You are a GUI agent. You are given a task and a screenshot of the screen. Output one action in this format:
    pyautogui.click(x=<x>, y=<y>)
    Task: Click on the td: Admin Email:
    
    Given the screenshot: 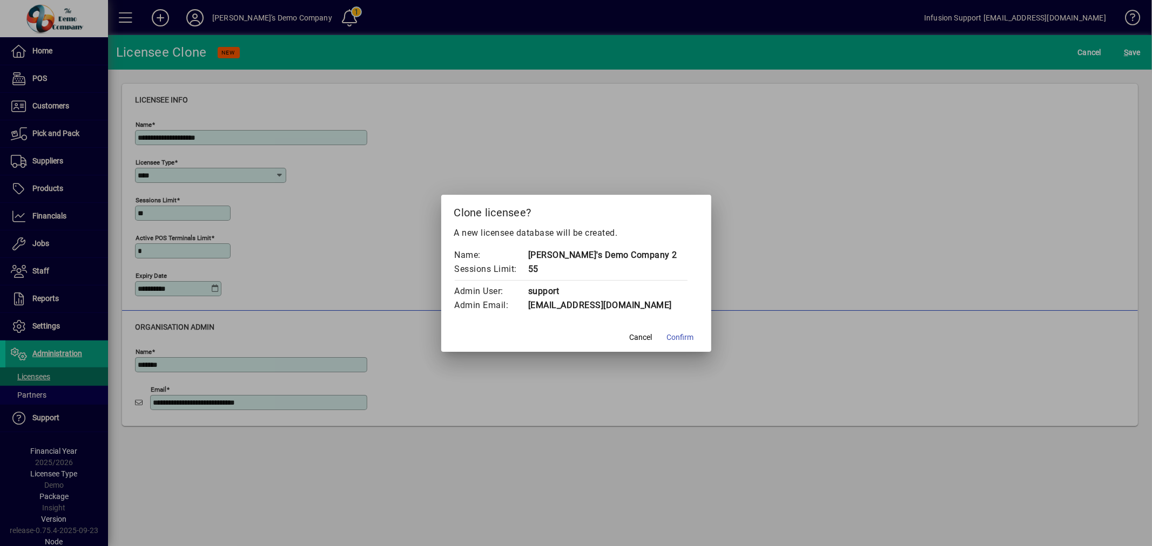 What is the action you would take?
    pyautogui.click(x=491, y=306)
    